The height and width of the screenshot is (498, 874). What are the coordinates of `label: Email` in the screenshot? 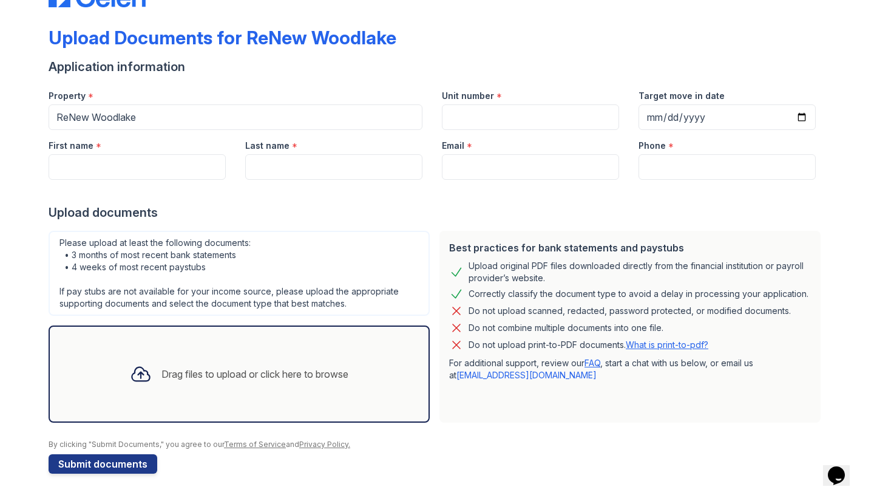 It's located at (453, 146).